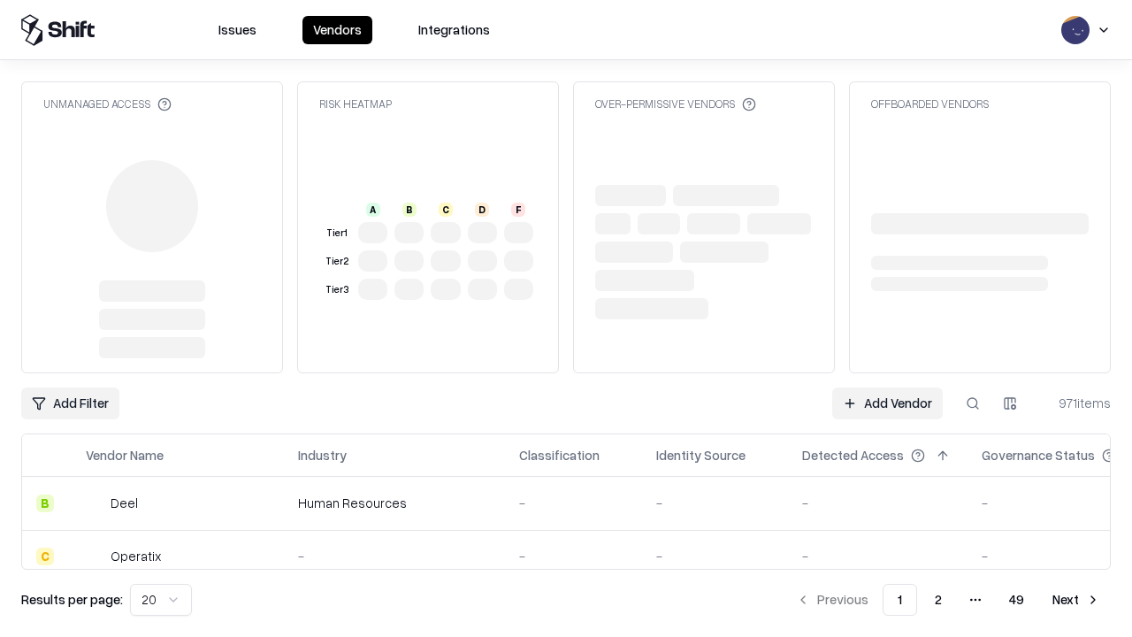  I want to click on button: Vendors, so click(337, 30).